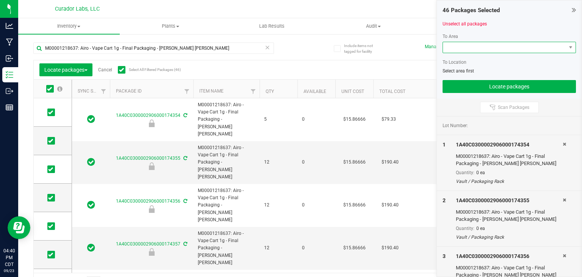 Image resolution: width=582 pixels, height=277 pixels. What do you see at coordinates (444, 200) in the screenshot?
I see `span: 2` at bounding box center [444, 200].